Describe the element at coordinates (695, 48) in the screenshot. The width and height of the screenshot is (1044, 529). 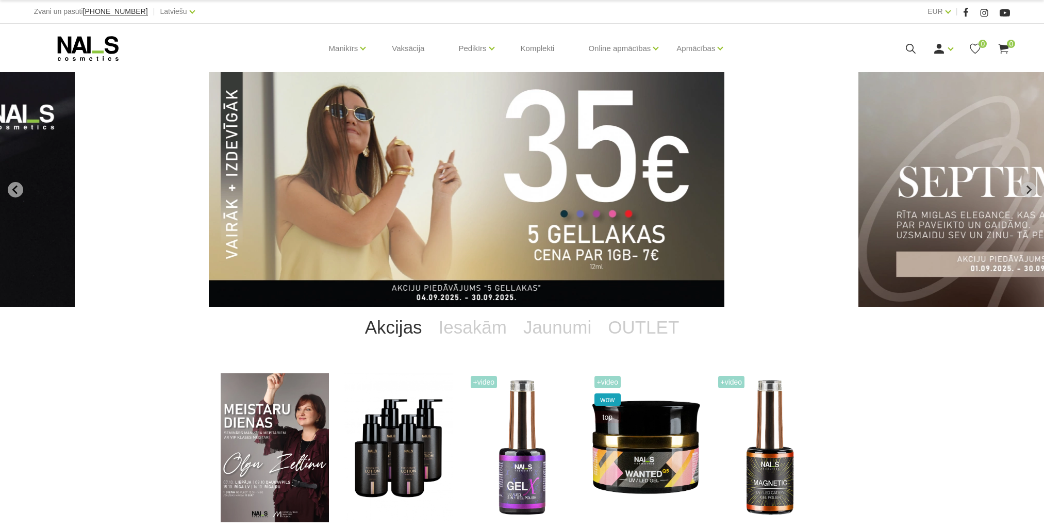
I see `a: Apmācības` at that location.